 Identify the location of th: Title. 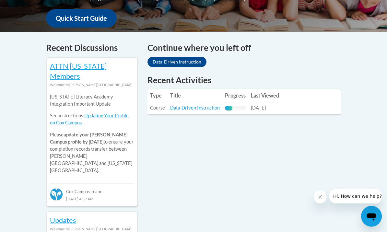
(195, 96).